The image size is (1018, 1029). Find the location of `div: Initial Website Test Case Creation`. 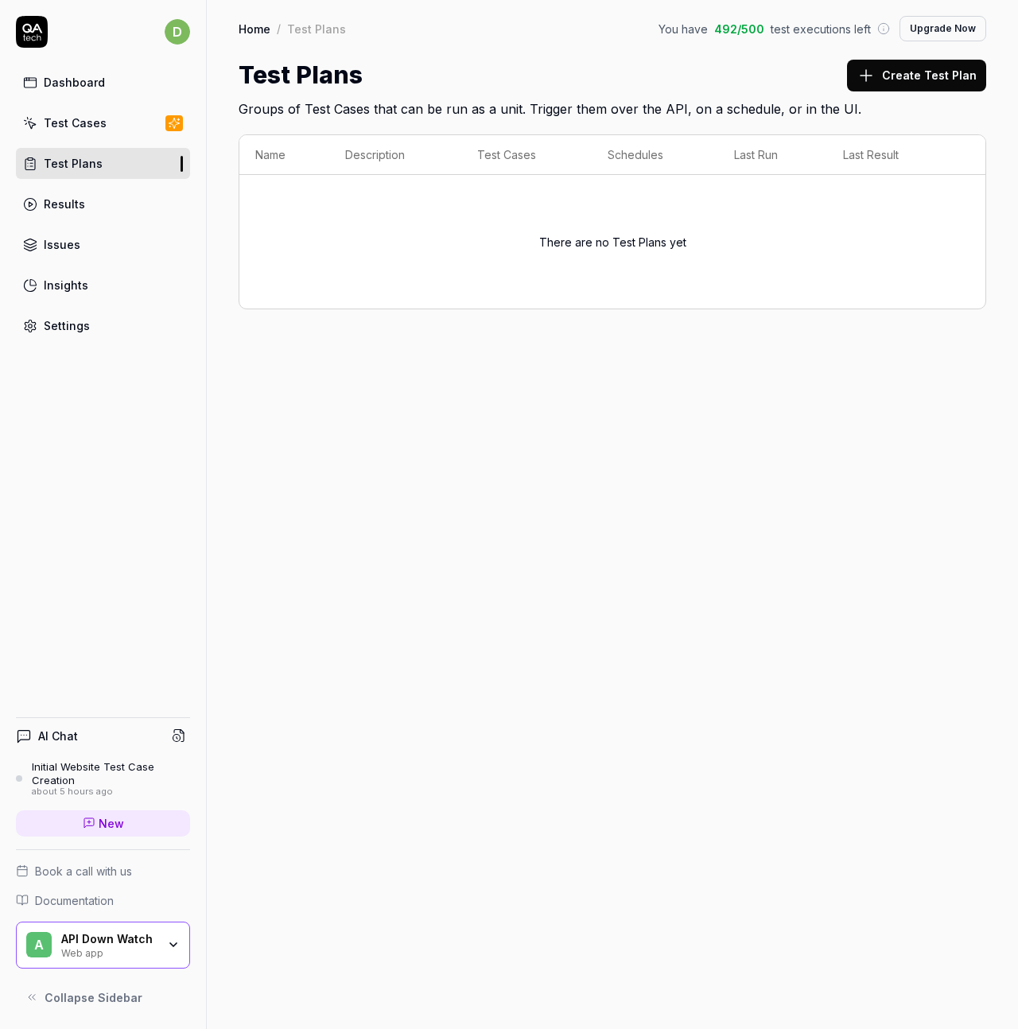

div: Initial Website Test Case Creation is located at coordinates (111, 773).